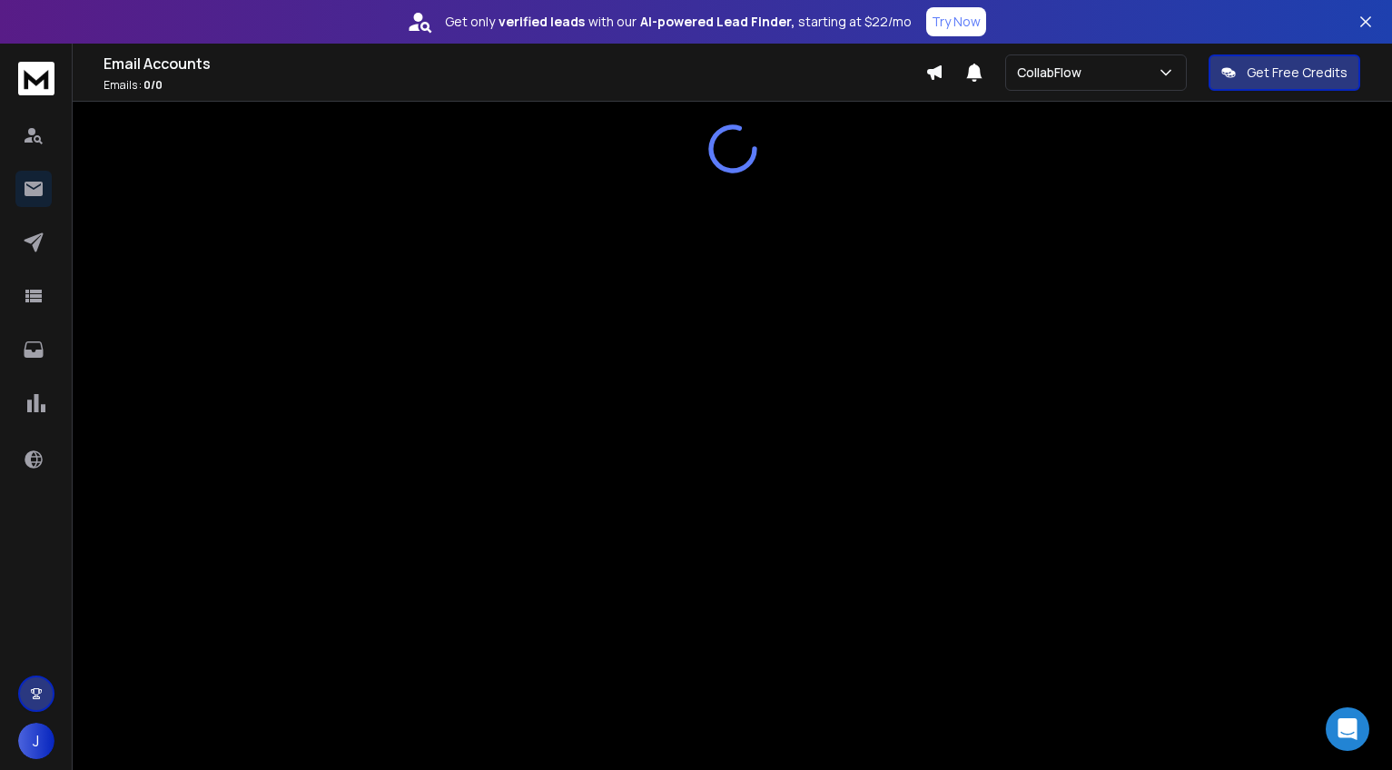 The height and width of the screenshot is (770, 1392). I want to click on p: CollabFlow, so click(1052, 73).